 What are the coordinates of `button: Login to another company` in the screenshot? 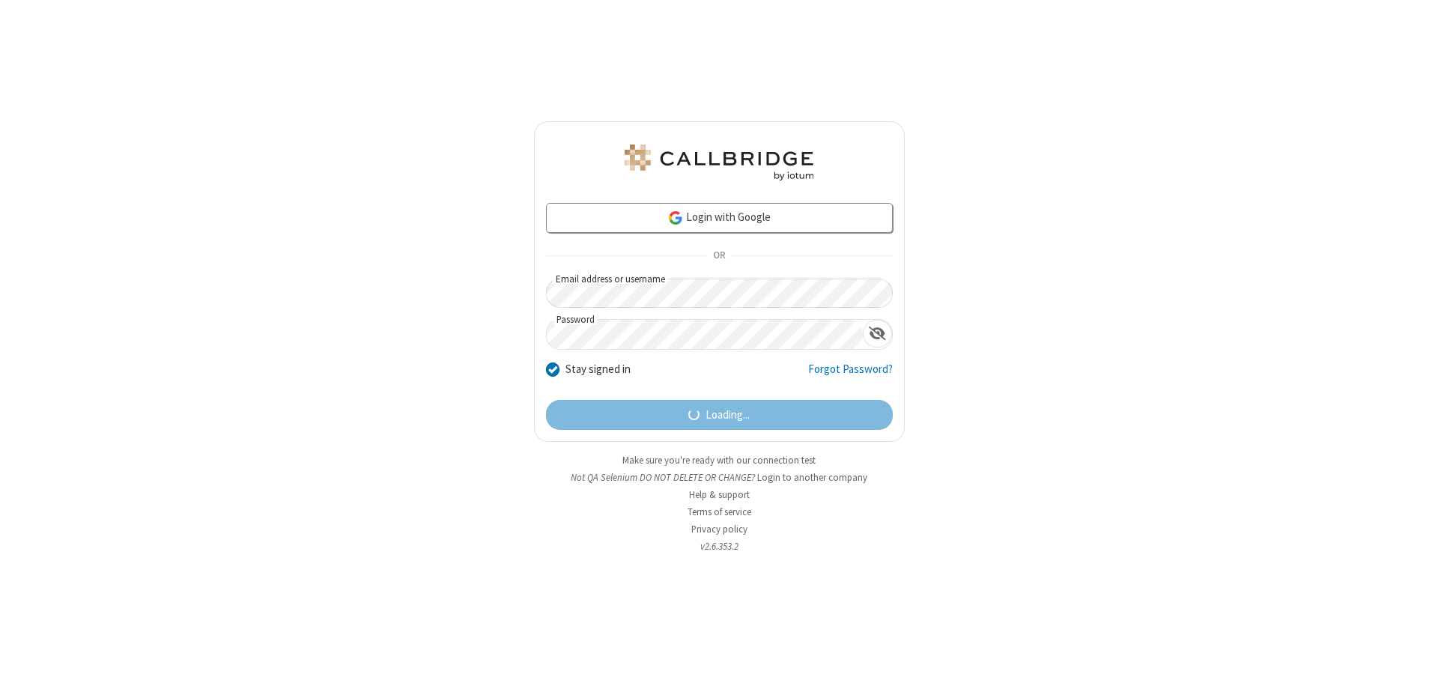 It's located at (812, 477).